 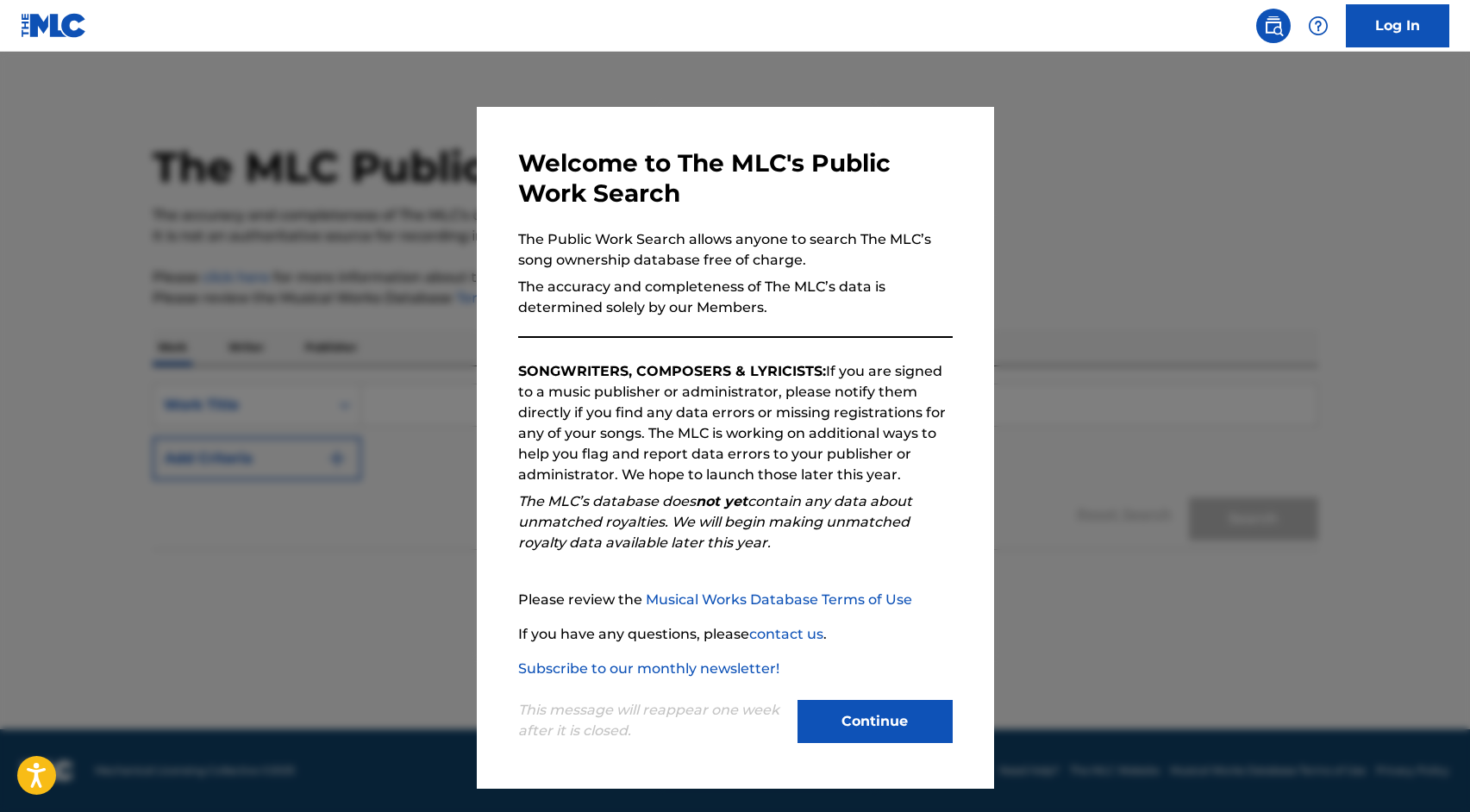 What do you see at coordinates (735, 423) in the screenshot?
I see `p: If you are signed to a music publisher or administrator, please notify them directly if you find ...` at bounding box center [735, 423].